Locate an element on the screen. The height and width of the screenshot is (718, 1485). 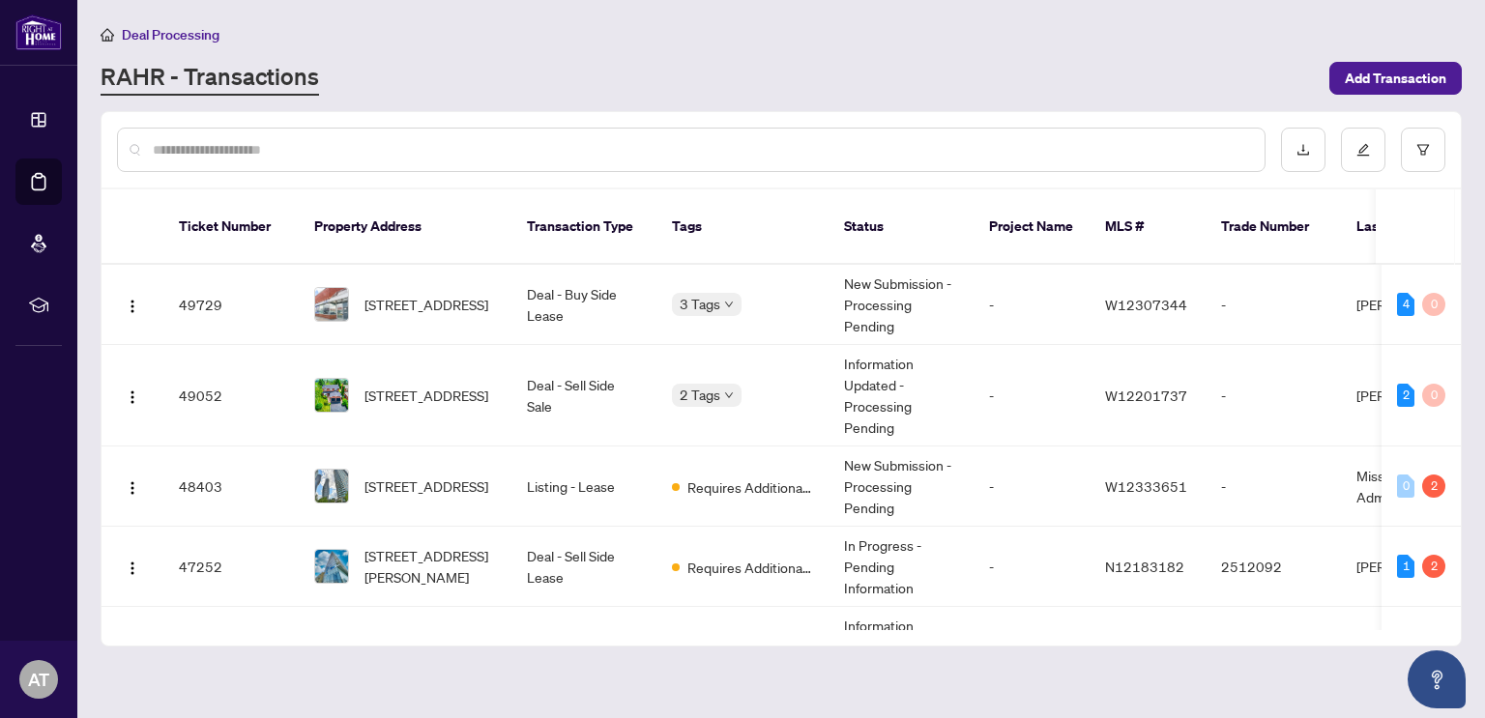
span: N12183182 is located at coordinates (1144, 566).